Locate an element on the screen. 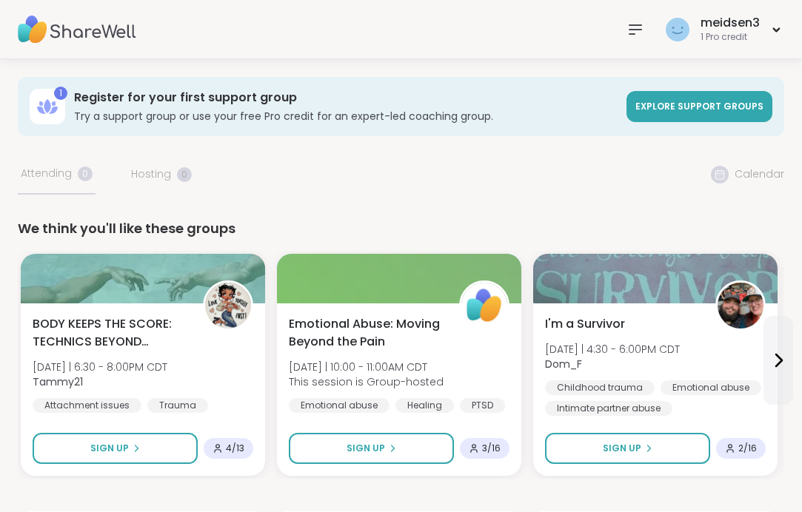 The width and height of the screenshot is (802, 512). span: This session is Group-hosted is located at coordinates (366, 382).